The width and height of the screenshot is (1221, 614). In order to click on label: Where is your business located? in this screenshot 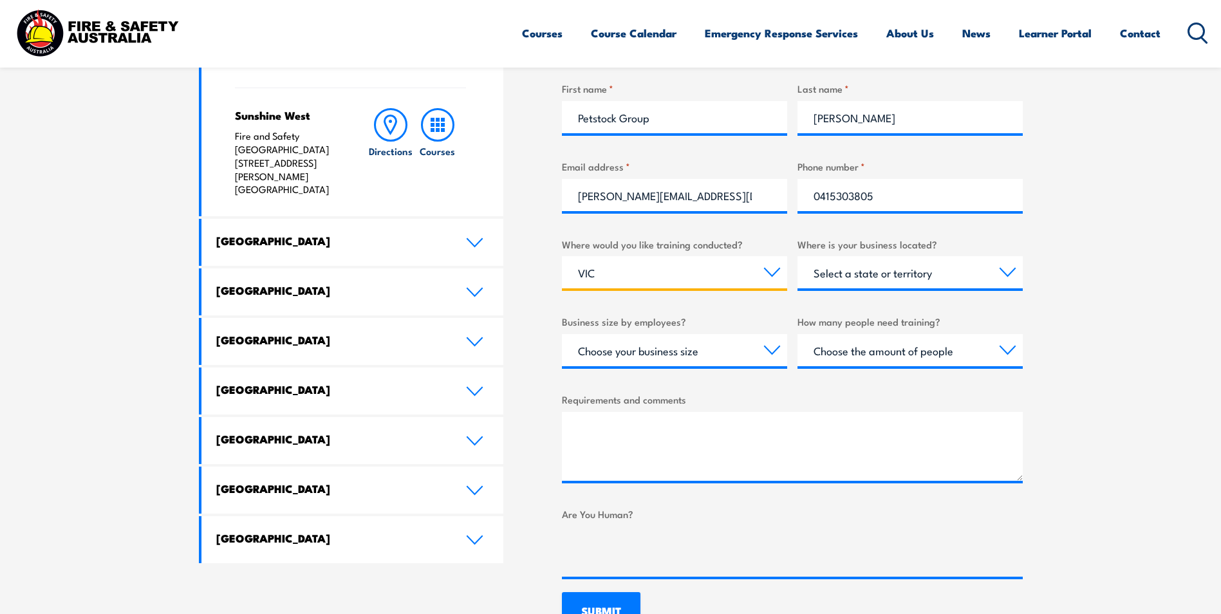, I will do `click(910, 244)`.